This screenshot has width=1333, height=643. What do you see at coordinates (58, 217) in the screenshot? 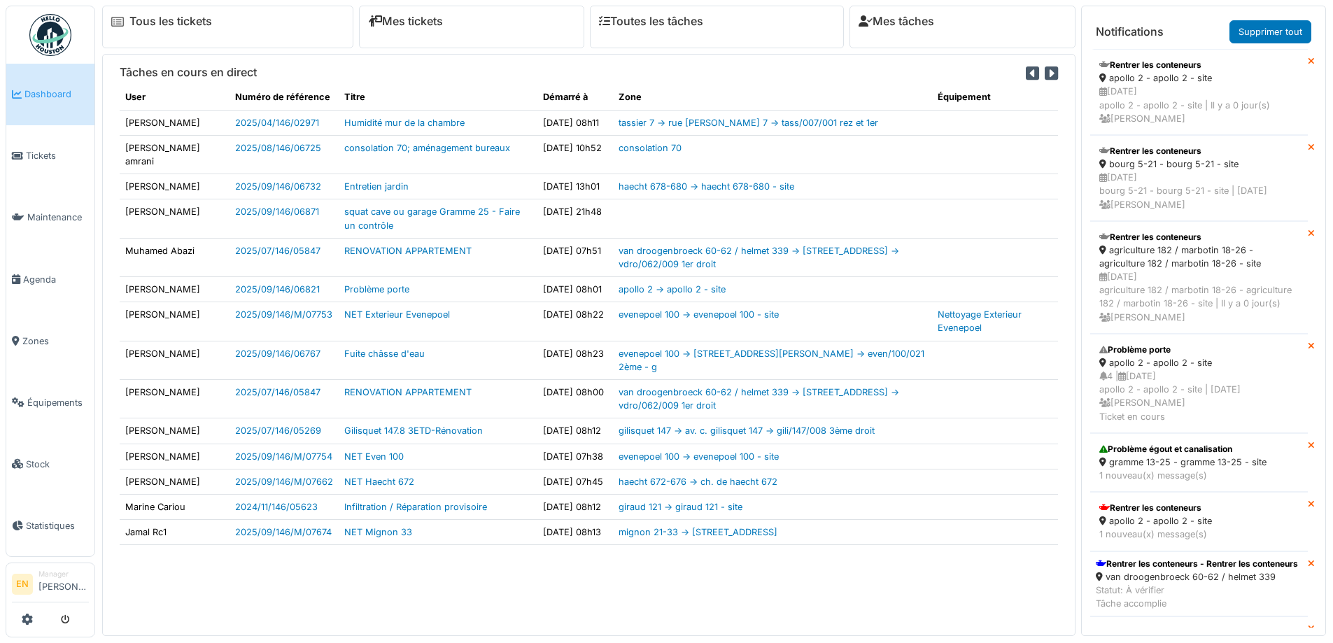
I see `span: Maintenance` at bounding box center [58, 217].